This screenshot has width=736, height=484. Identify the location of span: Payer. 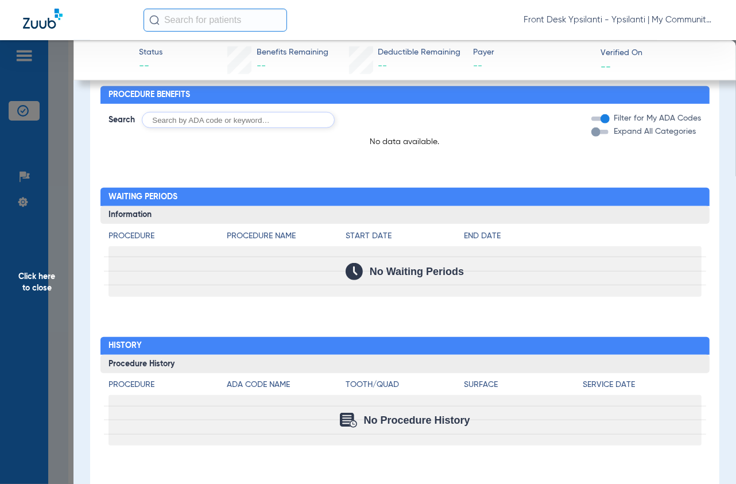
(531, 52).